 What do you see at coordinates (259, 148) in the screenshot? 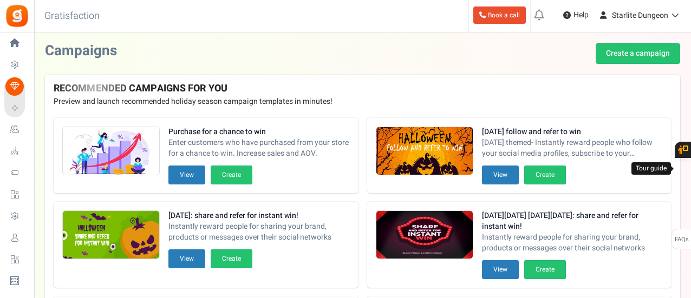
I see `span: Enter customers who have purchased from your store for a chance to win. Increase sales and AOV.` at bounding box center [259, 148].